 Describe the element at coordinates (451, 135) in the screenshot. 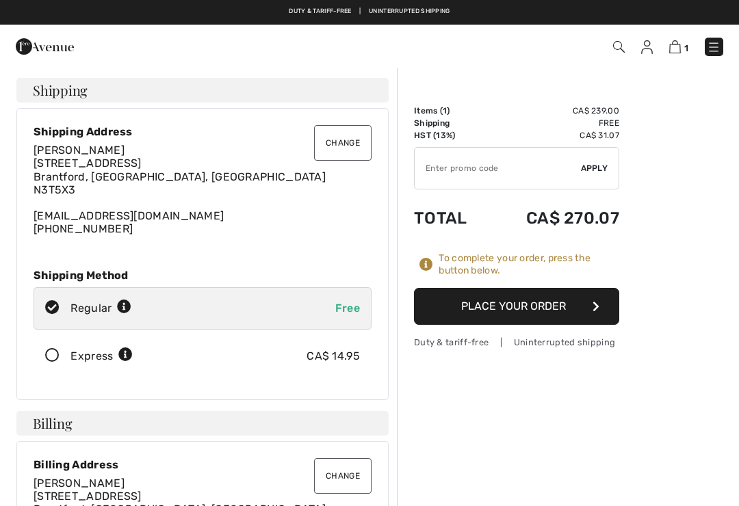

I see `td: HST (13%)` at that location.